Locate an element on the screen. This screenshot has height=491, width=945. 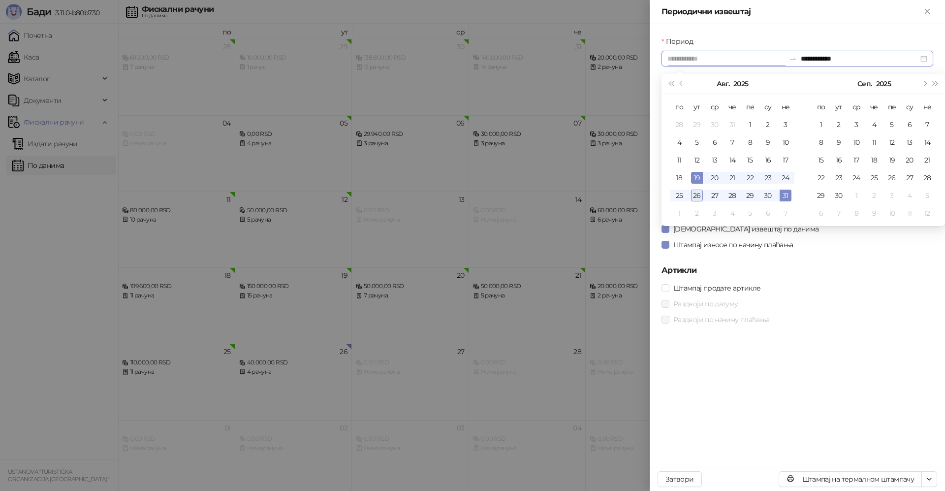
td: 2025-09-27 is located at coordinates (910, 178).